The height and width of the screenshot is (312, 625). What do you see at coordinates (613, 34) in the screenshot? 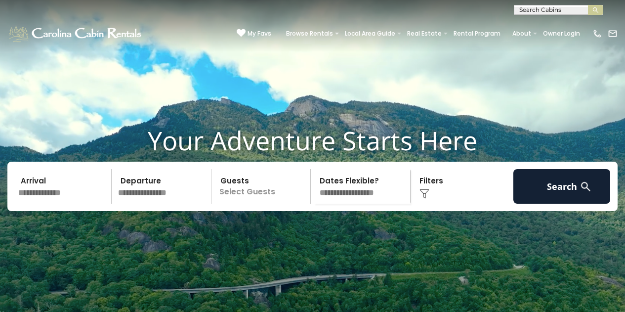
I see `img: mail-regular-white.png` at bounding box center [613, 34].